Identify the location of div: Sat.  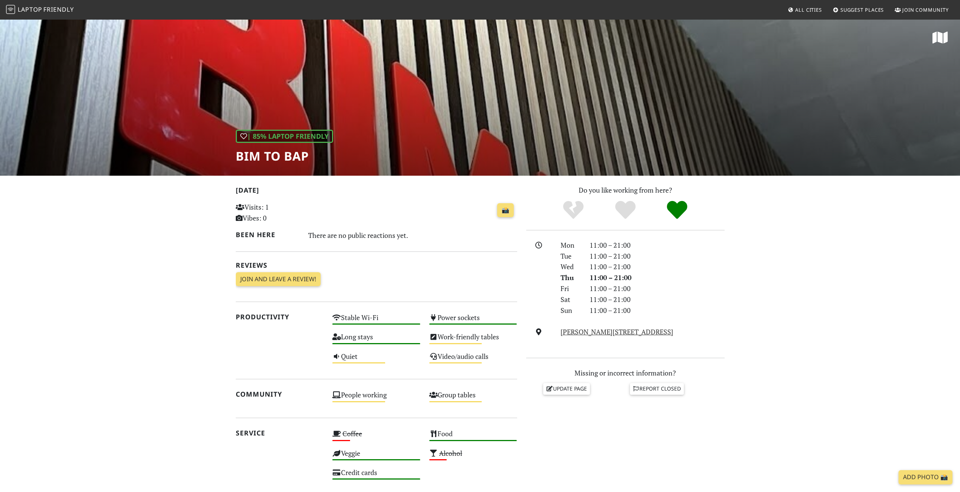
(571, 300).